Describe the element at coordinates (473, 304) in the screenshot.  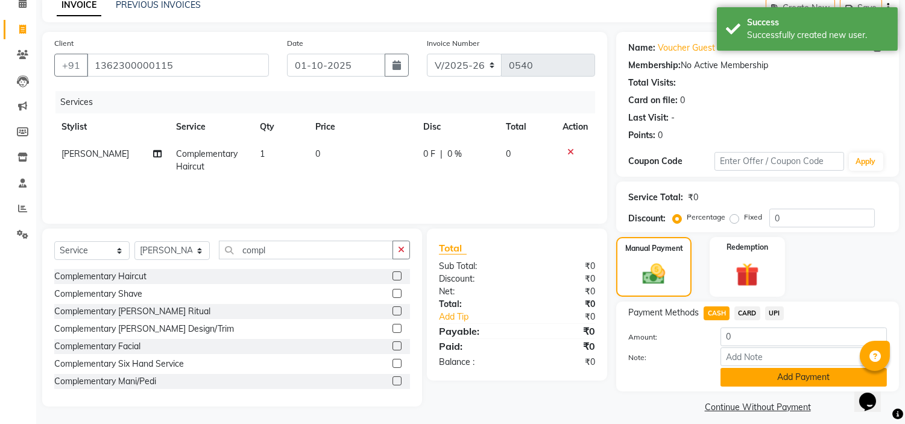
I see `div: Total:` at that location.